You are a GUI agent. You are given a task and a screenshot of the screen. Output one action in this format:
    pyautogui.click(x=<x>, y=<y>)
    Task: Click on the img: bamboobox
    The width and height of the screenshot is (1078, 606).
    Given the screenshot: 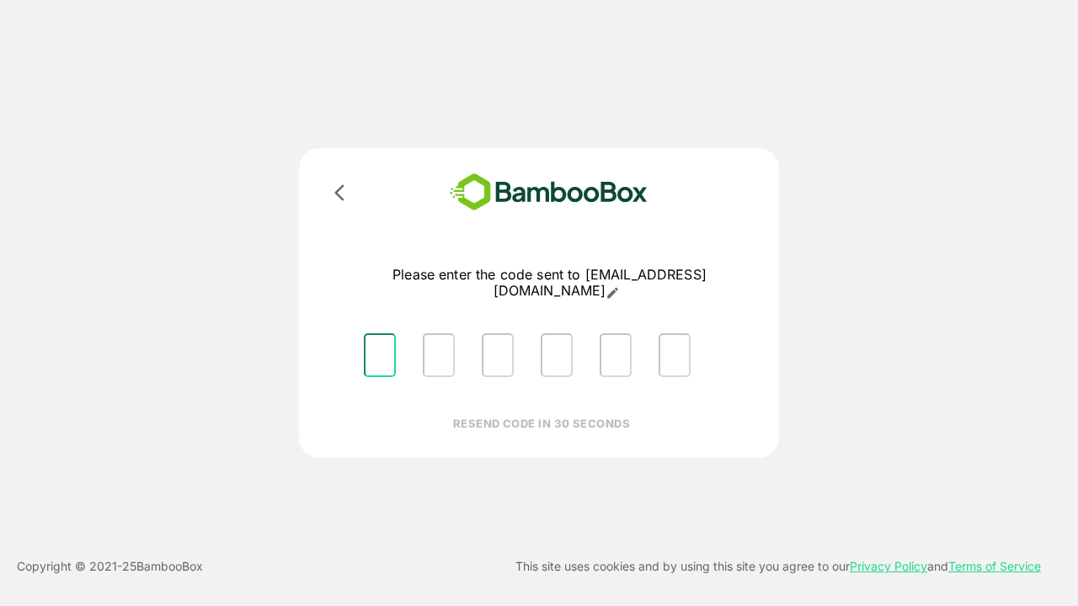 What is the action you would take?
    pyautogui.click(x=548, y=192)
    